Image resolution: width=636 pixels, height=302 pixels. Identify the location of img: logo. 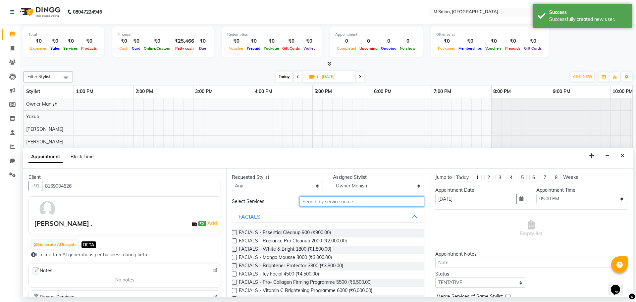
(39, 12).